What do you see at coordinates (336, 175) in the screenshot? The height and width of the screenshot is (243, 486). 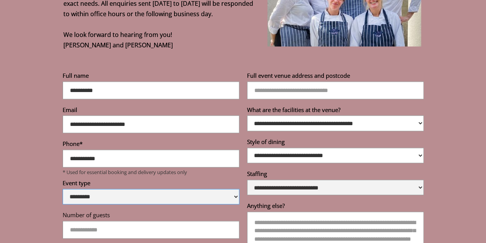 I see `label: Staffing` at bounding box center [336, 175].